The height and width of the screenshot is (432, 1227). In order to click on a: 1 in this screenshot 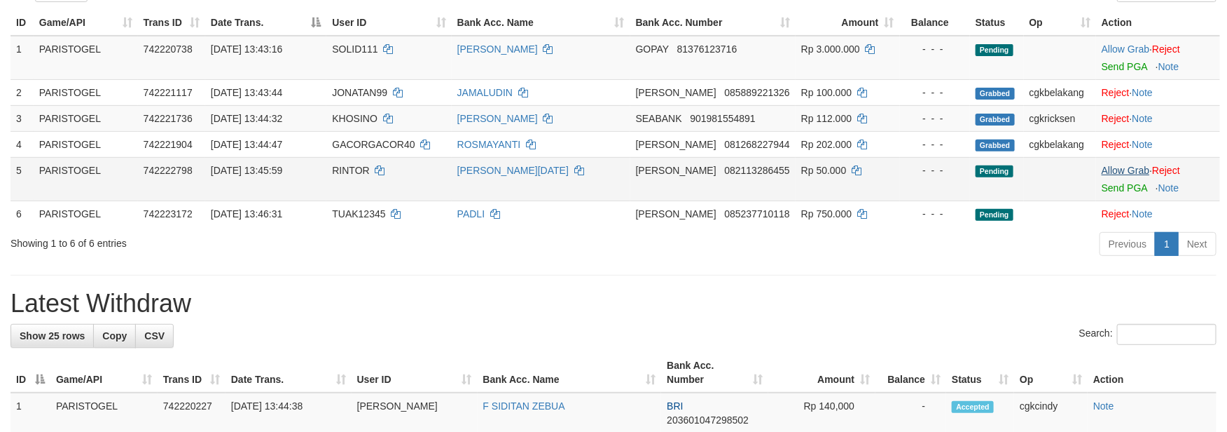, I will do `click(1167, 244)`.